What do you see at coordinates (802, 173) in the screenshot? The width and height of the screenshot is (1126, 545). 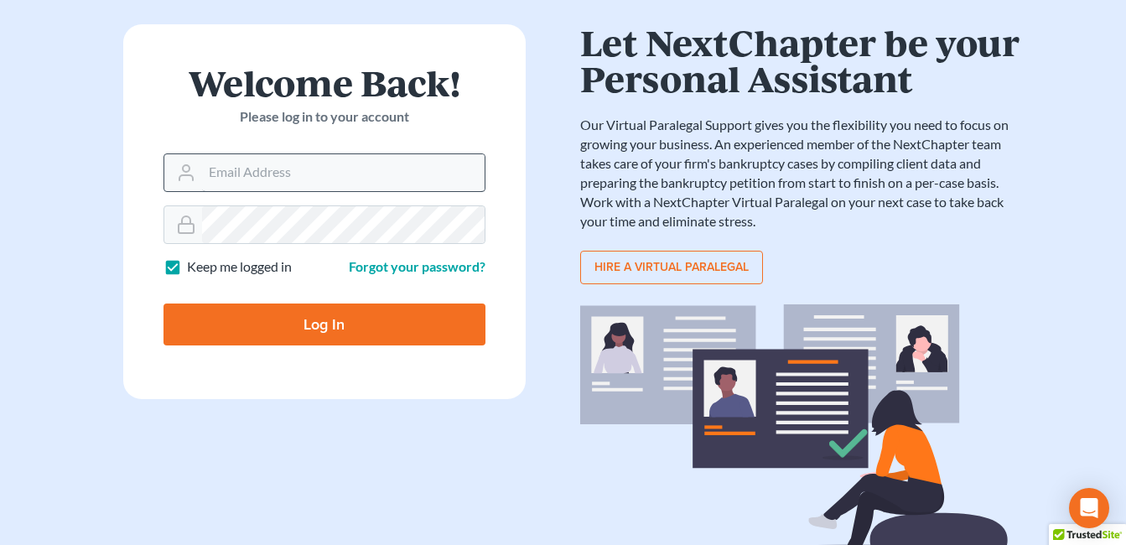 I see `p: Our Virtual Paralegal Support gives you the flexibility you need to focus on growing your busines...` at bounding box center [802, 173].